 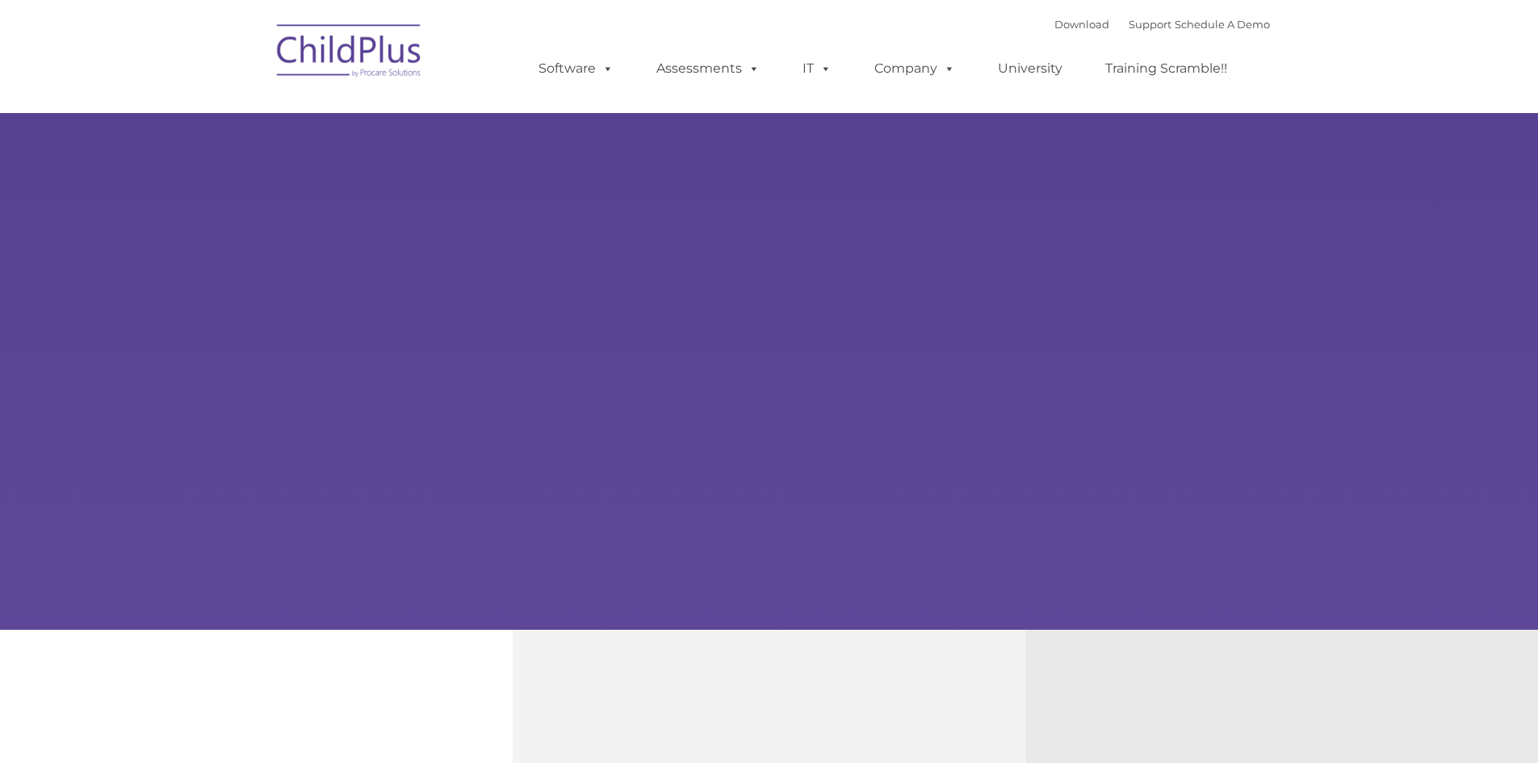 What do you see at coordinates (576, 69) in the screenshot?
I see `a: Software` at bounding box center [576, 69].